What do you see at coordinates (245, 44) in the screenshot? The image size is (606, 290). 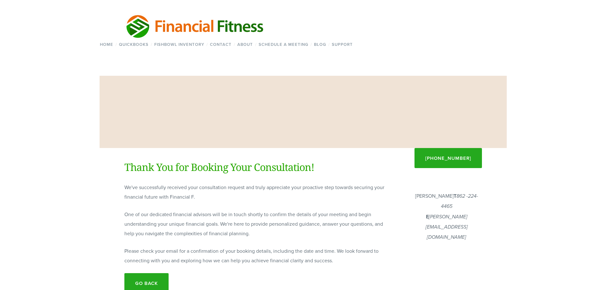 I see `a: About` at bounding box center [245, 44].